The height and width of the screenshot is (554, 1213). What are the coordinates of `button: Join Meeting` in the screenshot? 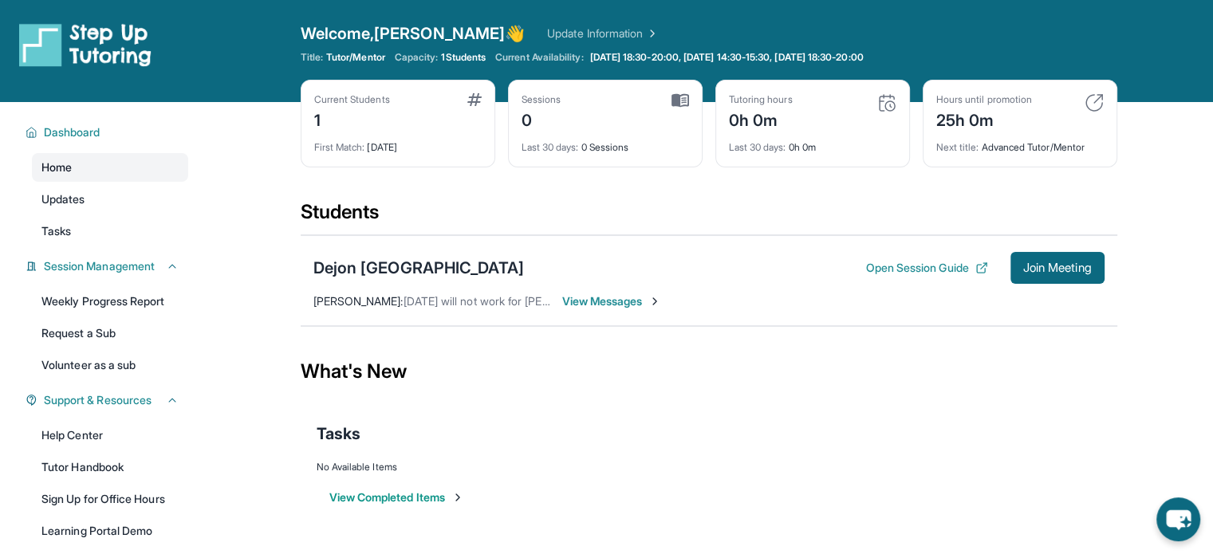 It's located at (1057, 268).